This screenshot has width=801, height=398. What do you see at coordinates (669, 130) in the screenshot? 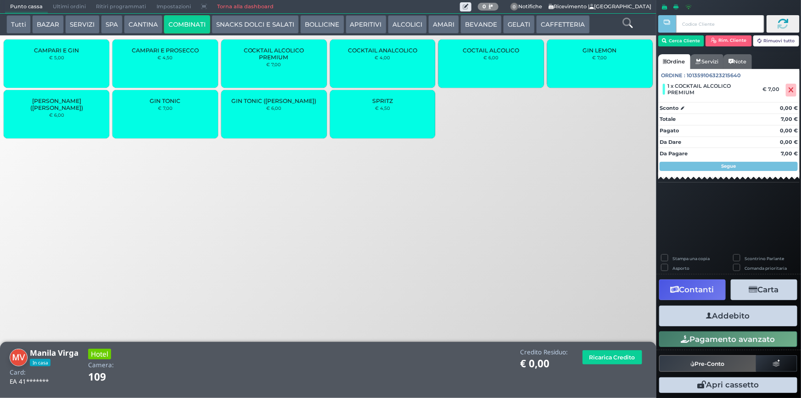
I see `strong: Pagato` at bounding box center [669, 130].